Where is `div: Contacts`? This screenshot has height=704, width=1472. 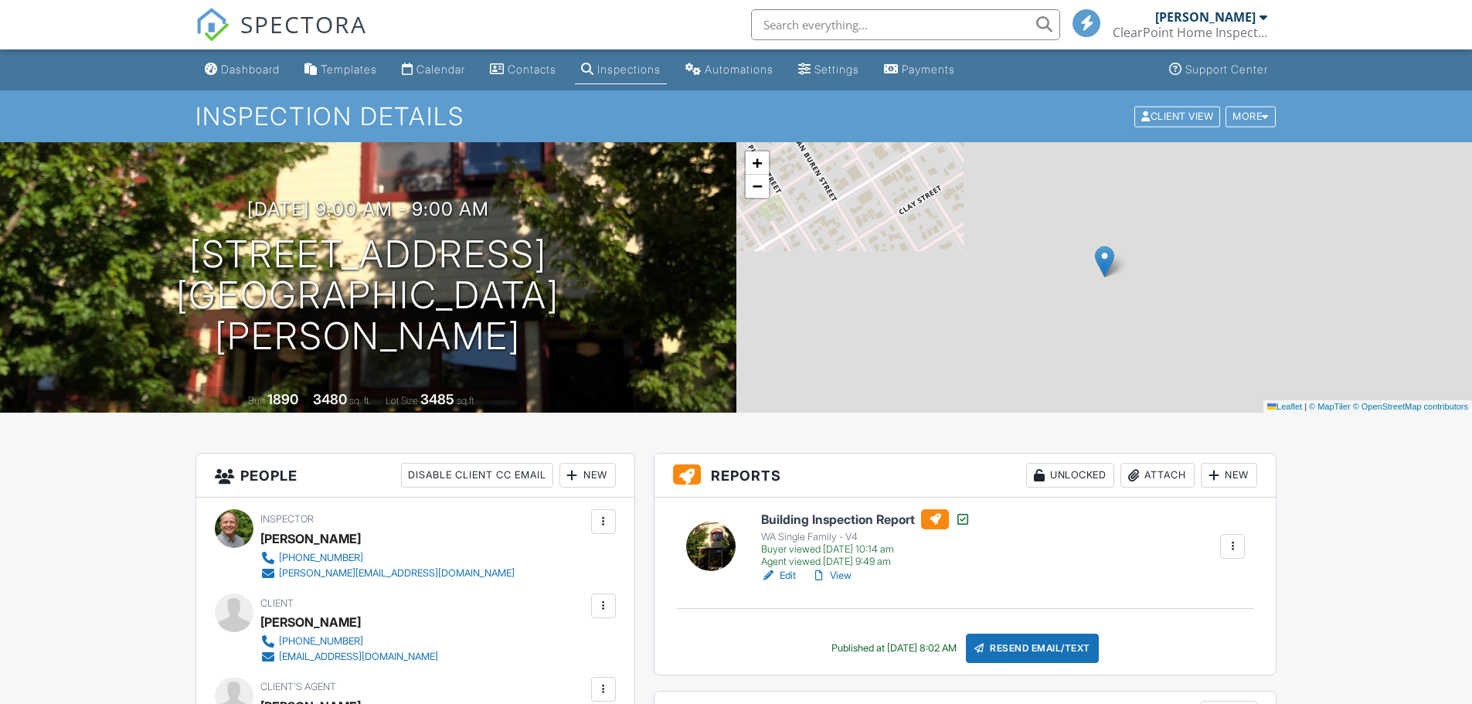 div: Contacts is located at coordinates (532, 69).